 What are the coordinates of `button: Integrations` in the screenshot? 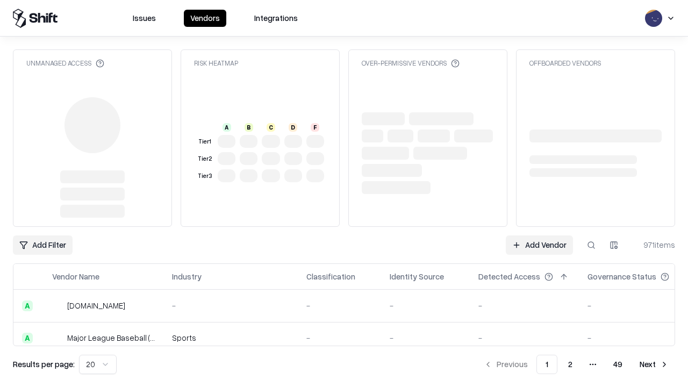 It's located at (276, 18).